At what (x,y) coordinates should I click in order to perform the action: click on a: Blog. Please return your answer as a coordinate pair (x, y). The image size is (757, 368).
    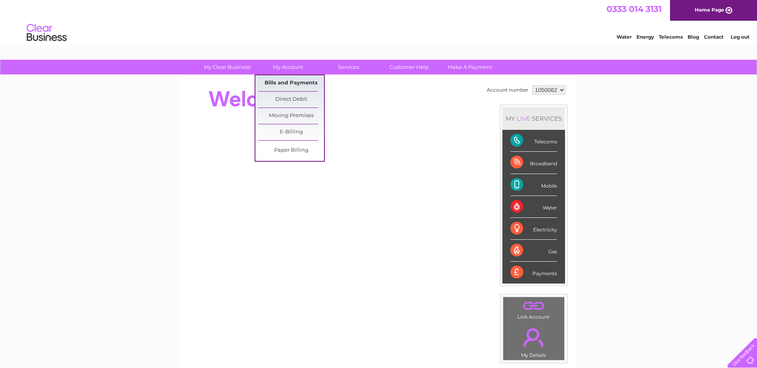
    Looking at the image, I should click on (693, 37).